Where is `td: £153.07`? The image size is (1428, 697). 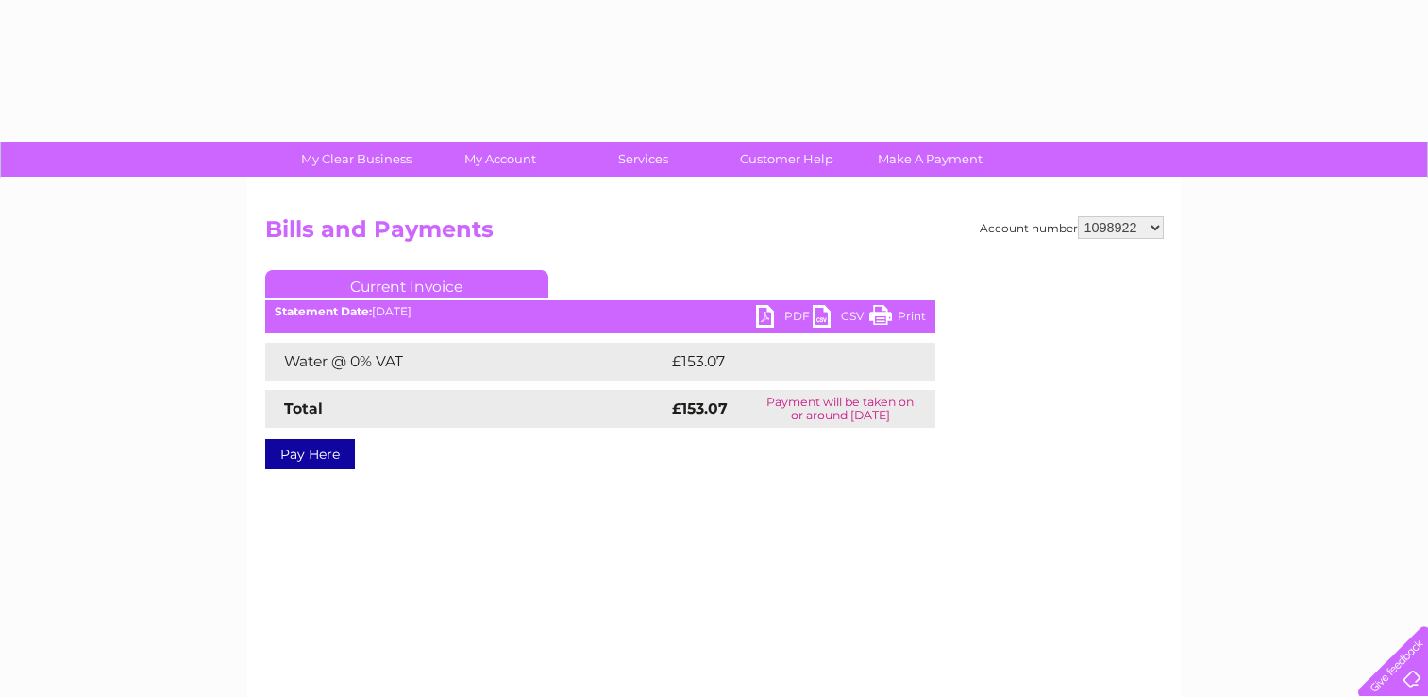
td: £153.07 is located at coordinates (783, 361).